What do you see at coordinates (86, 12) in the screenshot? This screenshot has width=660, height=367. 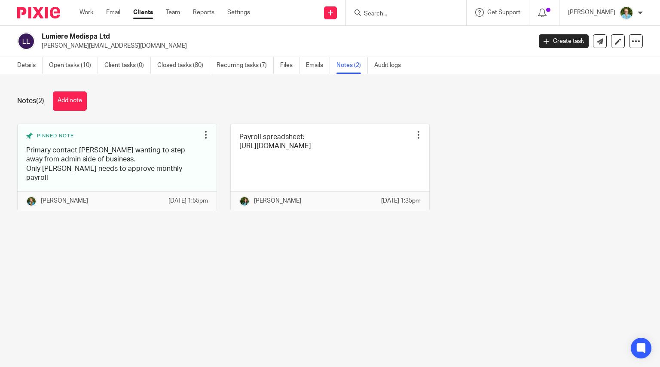 I see `a: Work` at bounding box center [86, 12].